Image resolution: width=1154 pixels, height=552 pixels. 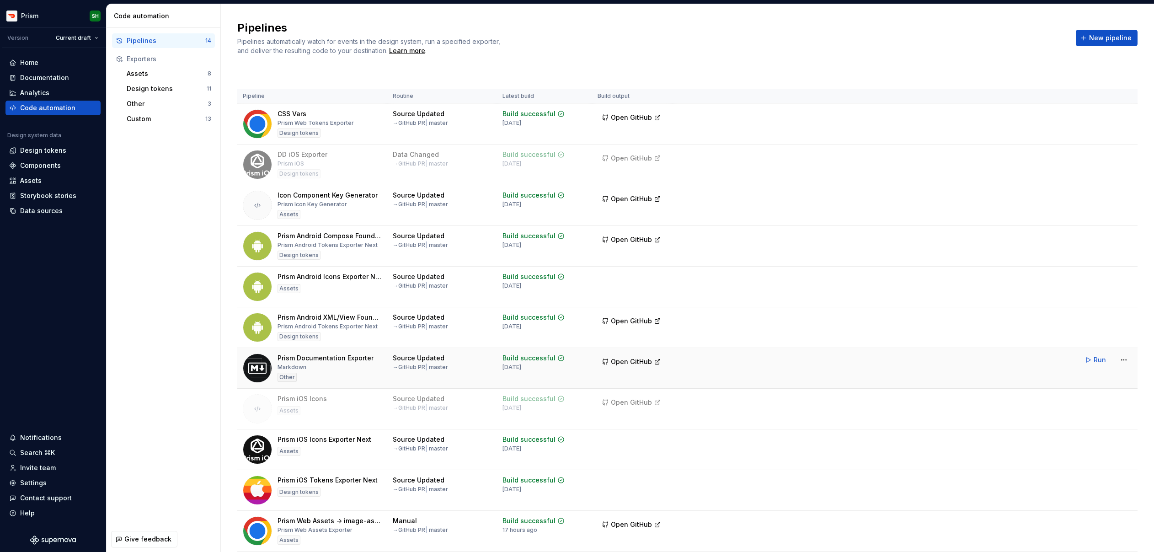 What do you see at coordinates (33, 483) in the screenshot?
I see `div: Settings` at bounding box center [33, 483].